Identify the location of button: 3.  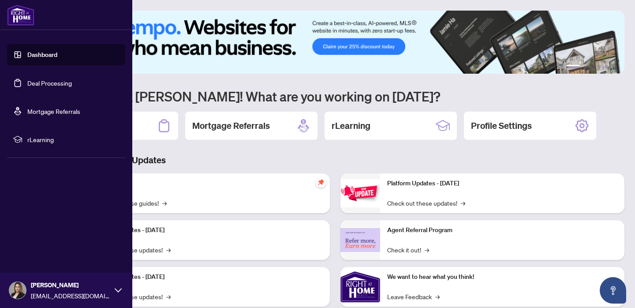
(593, 67).